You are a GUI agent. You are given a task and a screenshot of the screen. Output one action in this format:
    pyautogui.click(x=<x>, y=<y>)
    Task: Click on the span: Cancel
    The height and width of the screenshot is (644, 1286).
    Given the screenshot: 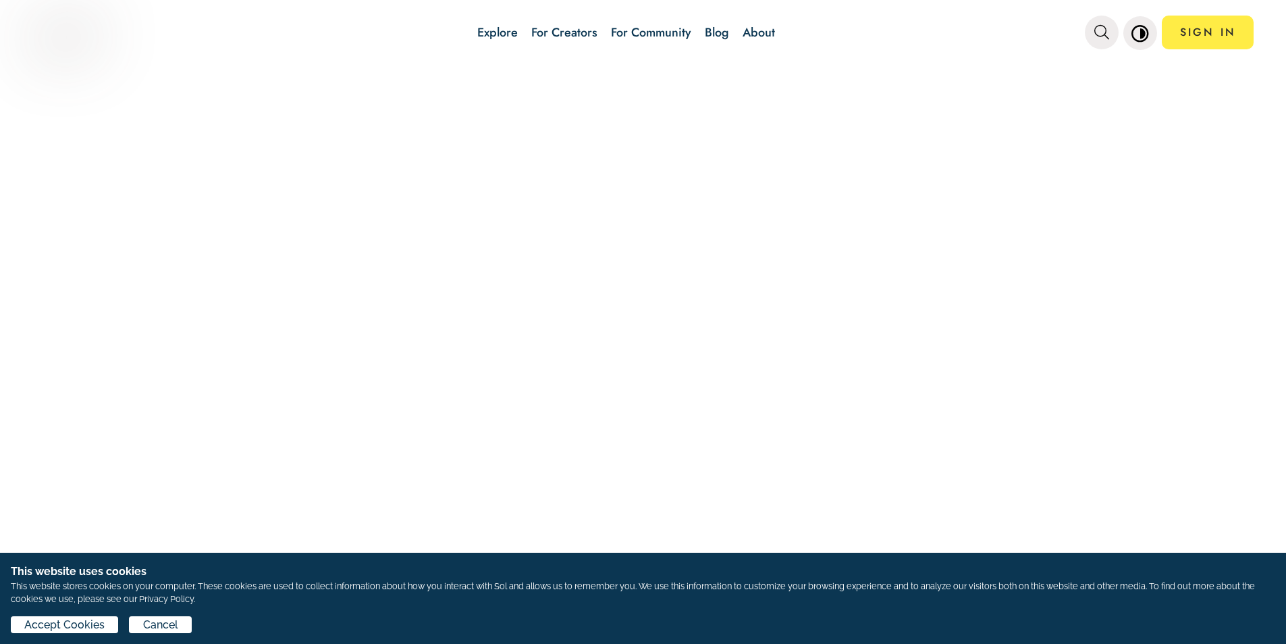 What is the action you would take?
    pyautogui.click(x=161, y=625)
    